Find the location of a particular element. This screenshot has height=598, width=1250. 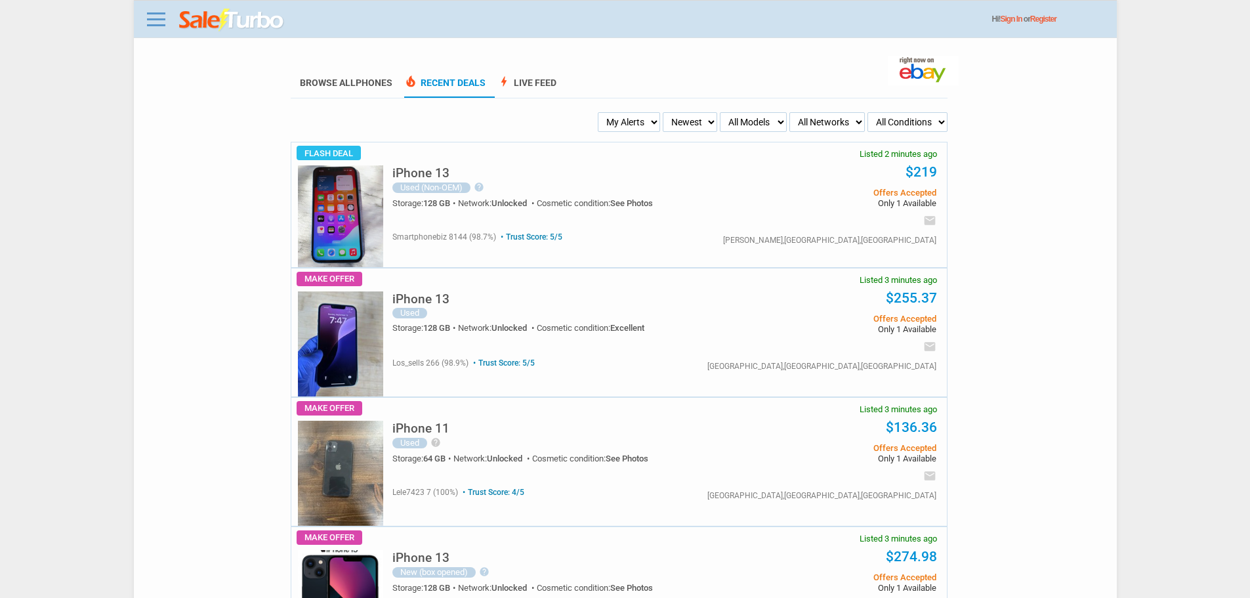

span: Trust Score: 4/5 is located at coordinates (492, 492).